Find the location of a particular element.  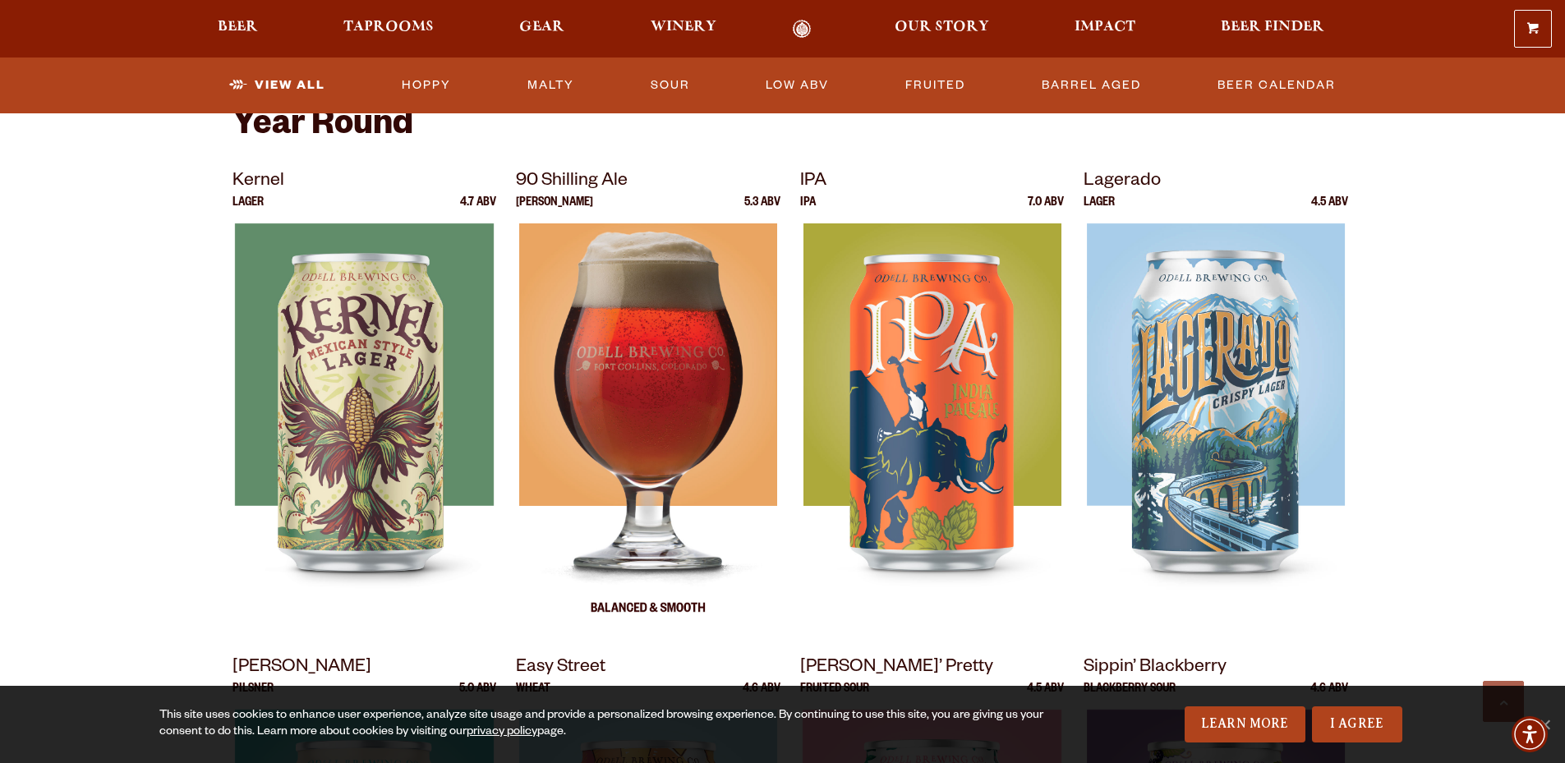

div: Accessibility Menu is located at coordinates (1530, 735).